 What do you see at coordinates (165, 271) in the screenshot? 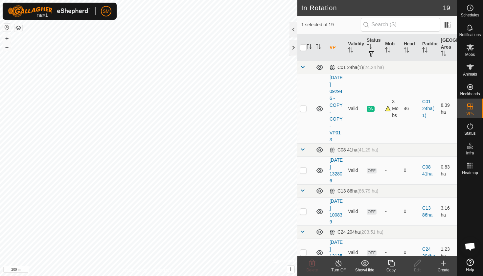
I see `a: Contact Us` at bounding box center [165, 271].